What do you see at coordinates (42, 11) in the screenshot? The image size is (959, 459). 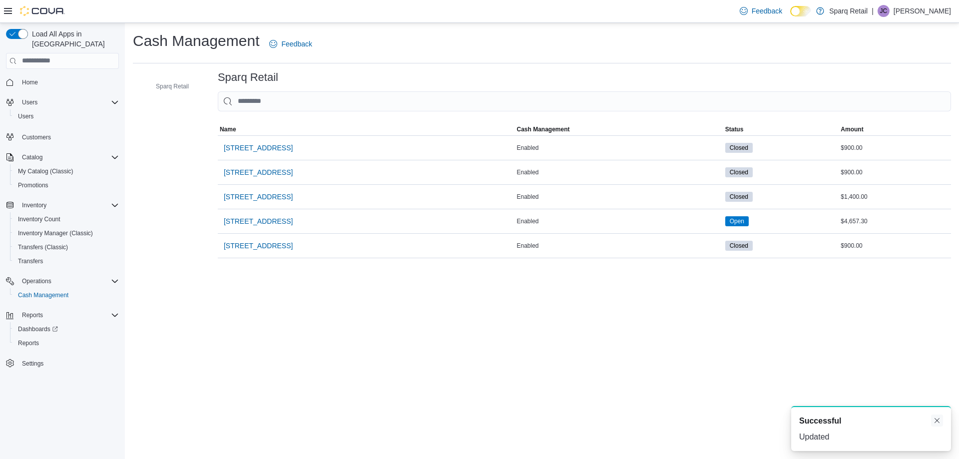 I see `img: Cova` at bounding box center [42, 11].